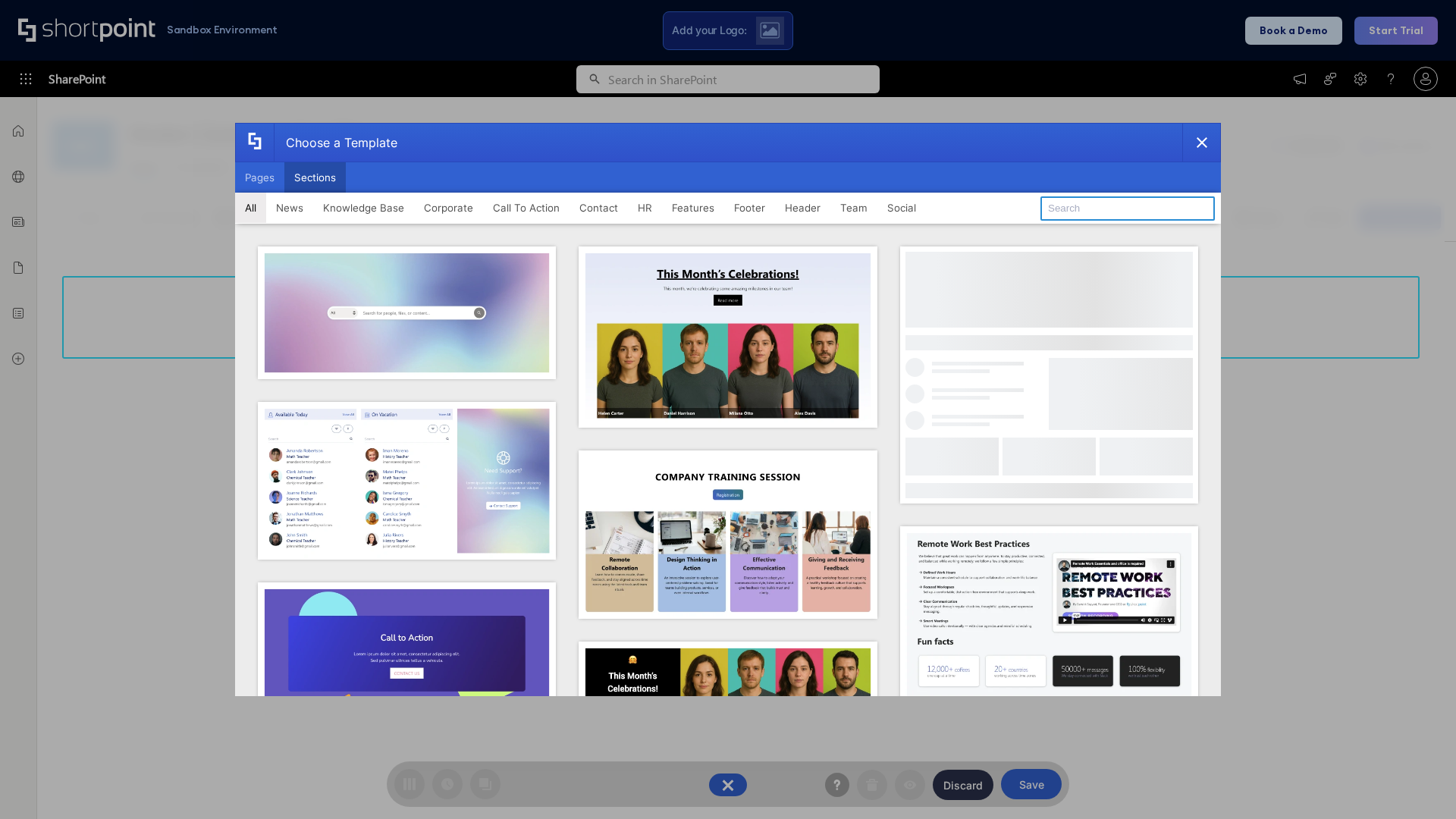  Describe the element at coordinates (335, 143) in the screenshot. I see `div: Choose a Template` at that location.